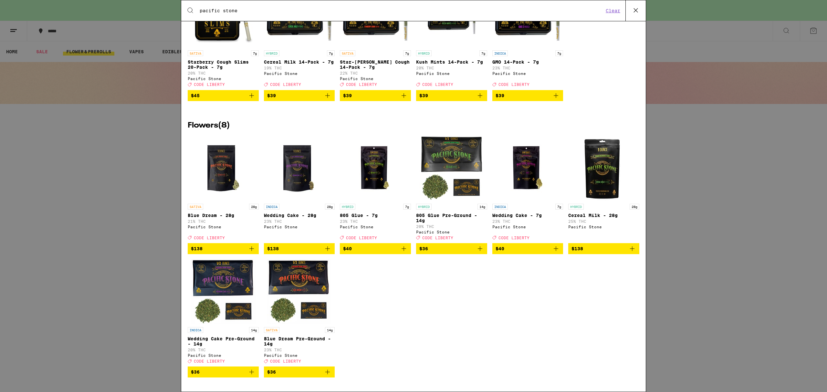 The height and width of the screenshot is (392, 827). Describe the element at coordinates (299, 168) in the screenshot. I see `img: Pacific Stone - Wedding Cake - 28g` at that location.